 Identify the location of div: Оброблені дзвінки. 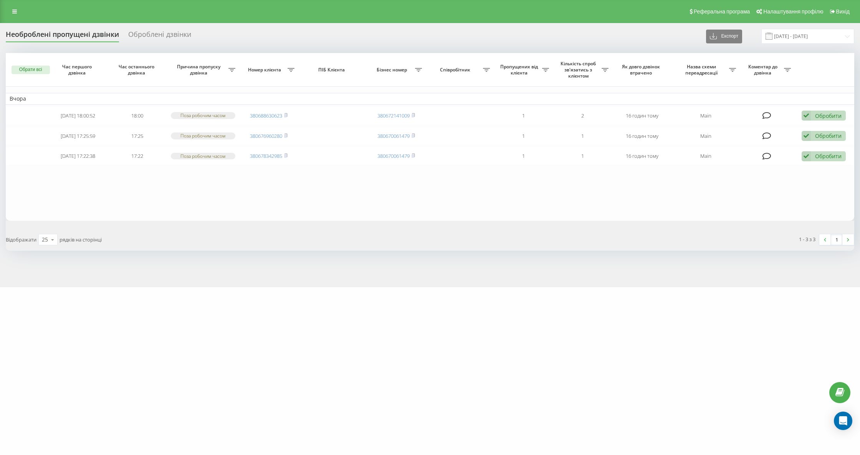
(160, 36).